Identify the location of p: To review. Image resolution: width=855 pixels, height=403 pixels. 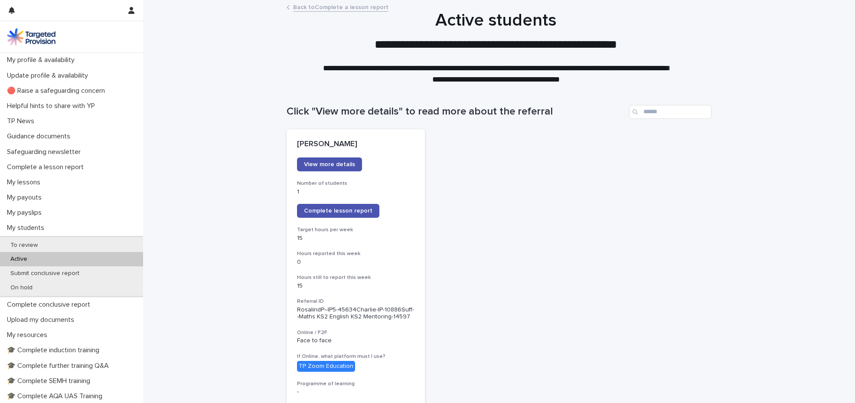
(24, 245).